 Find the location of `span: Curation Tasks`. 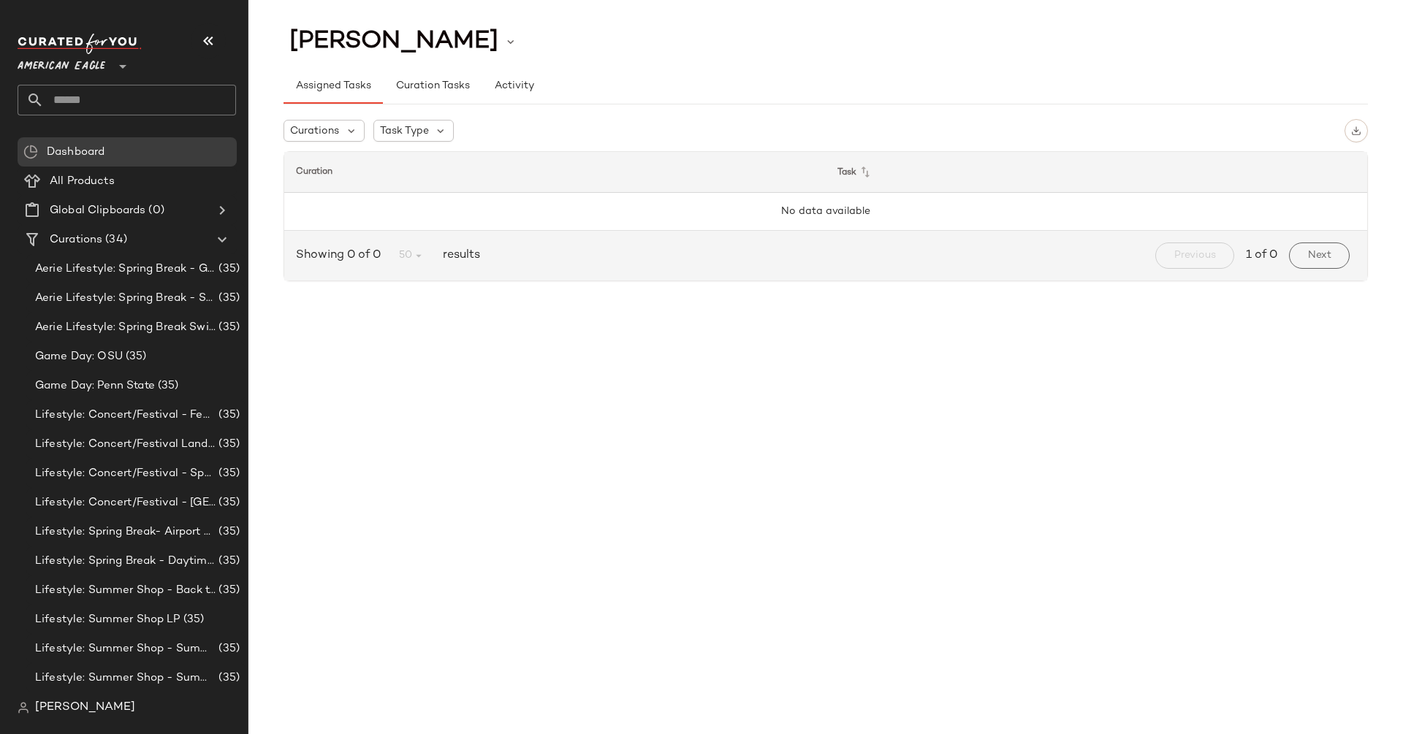

span: Curation Tasks is located at coordinates (432, 86).